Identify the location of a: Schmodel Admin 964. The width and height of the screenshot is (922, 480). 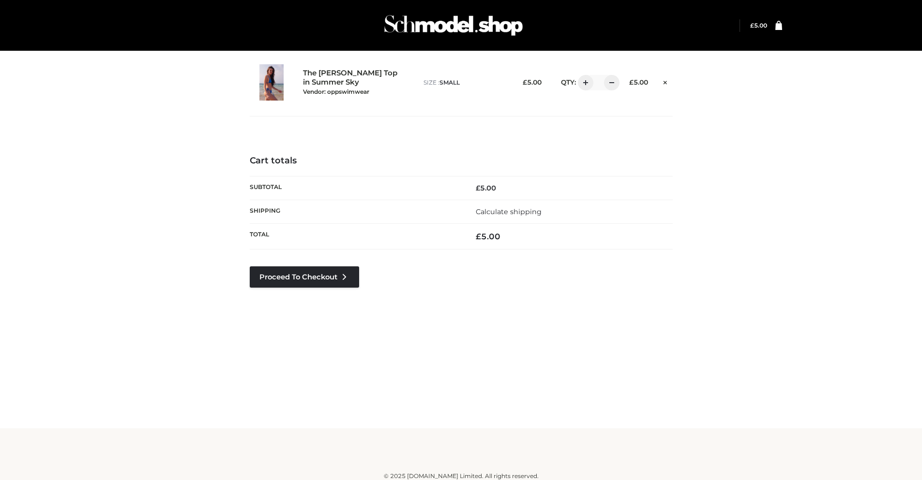
(453, 25).